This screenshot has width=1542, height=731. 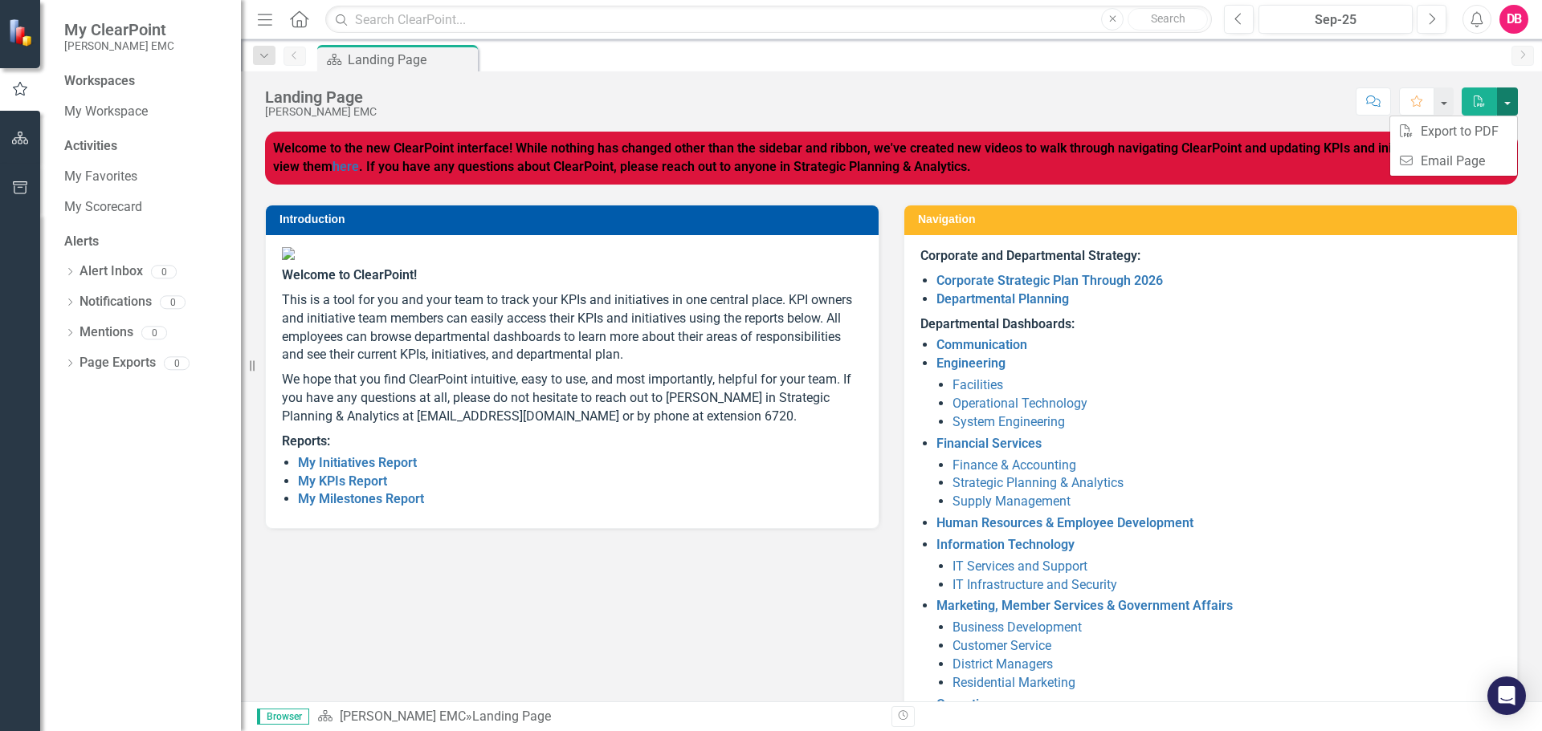 I want to click on a: Operational Technology, so click(x=1020, y=403).